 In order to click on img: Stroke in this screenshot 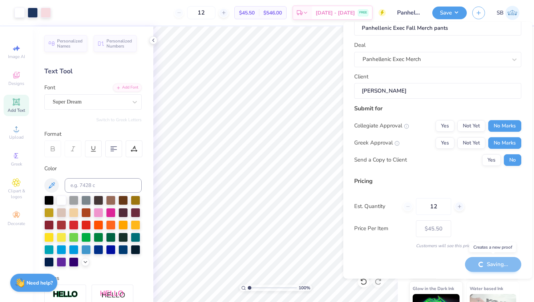, I will do `click(65, 295)`.